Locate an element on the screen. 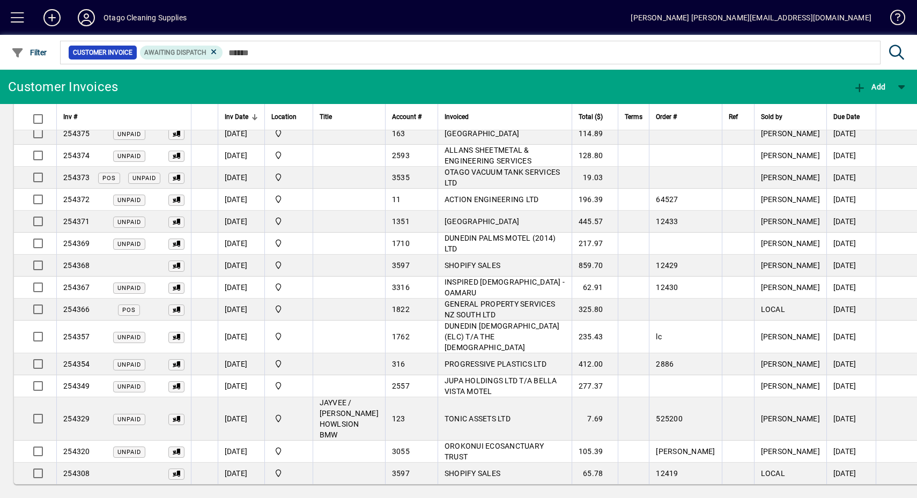  div: Ref is located at coordinates (738, 117).